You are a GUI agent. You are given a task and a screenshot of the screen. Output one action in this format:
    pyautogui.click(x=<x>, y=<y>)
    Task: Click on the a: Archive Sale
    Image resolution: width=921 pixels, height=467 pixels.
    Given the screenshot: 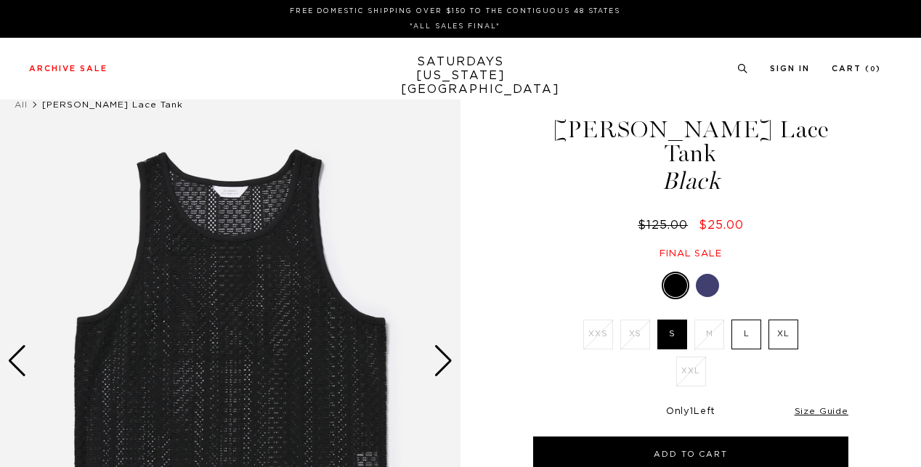 What is the action you would take?
    pyautogui.click(x=68, y=68)
    